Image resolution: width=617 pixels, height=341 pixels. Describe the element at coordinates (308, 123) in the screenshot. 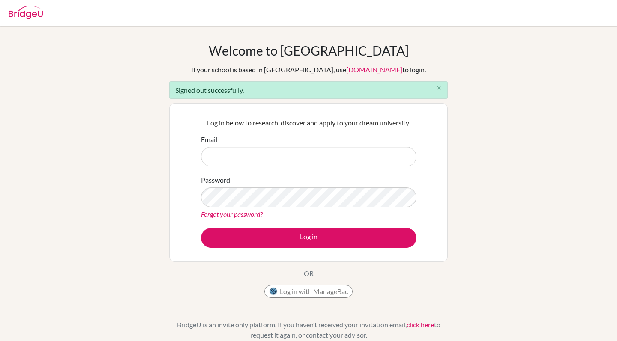

I see `p: Log in below to research, discover and apply to your dream university.` at that location.